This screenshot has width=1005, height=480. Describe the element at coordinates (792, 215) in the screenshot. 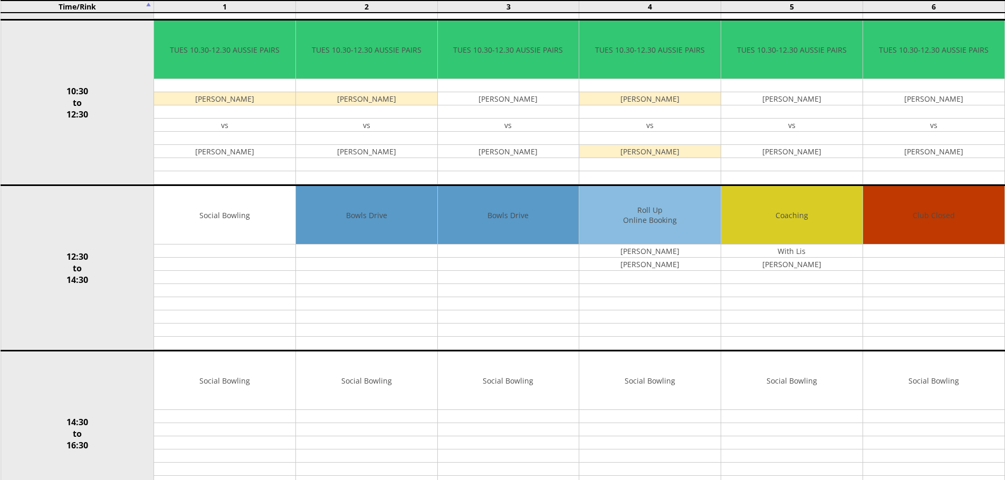

I see `td: Coaching` at that location.